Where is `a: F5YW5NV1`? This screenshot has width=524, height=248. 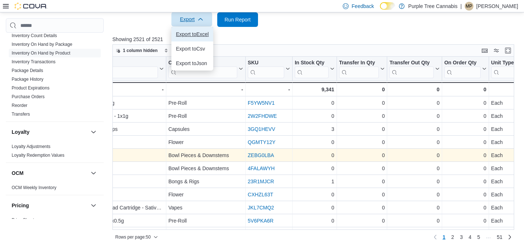 a: F5YW5NV1 is located at coordinates (261, 103).